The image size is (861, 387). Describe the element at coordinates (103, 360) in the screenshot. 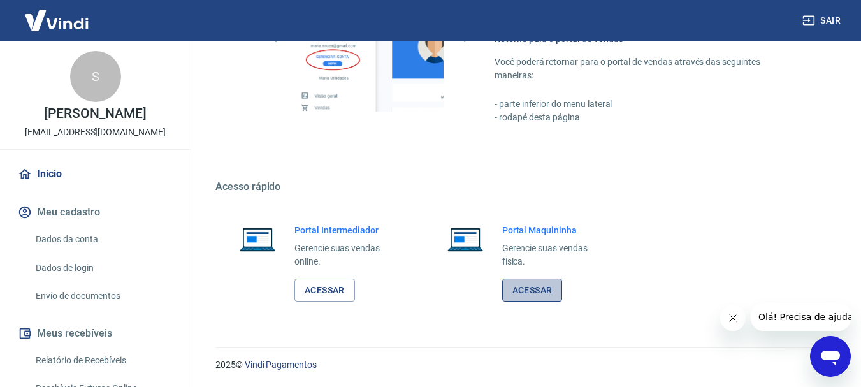

I see `a: Relatório de Recebíveis` at that location.